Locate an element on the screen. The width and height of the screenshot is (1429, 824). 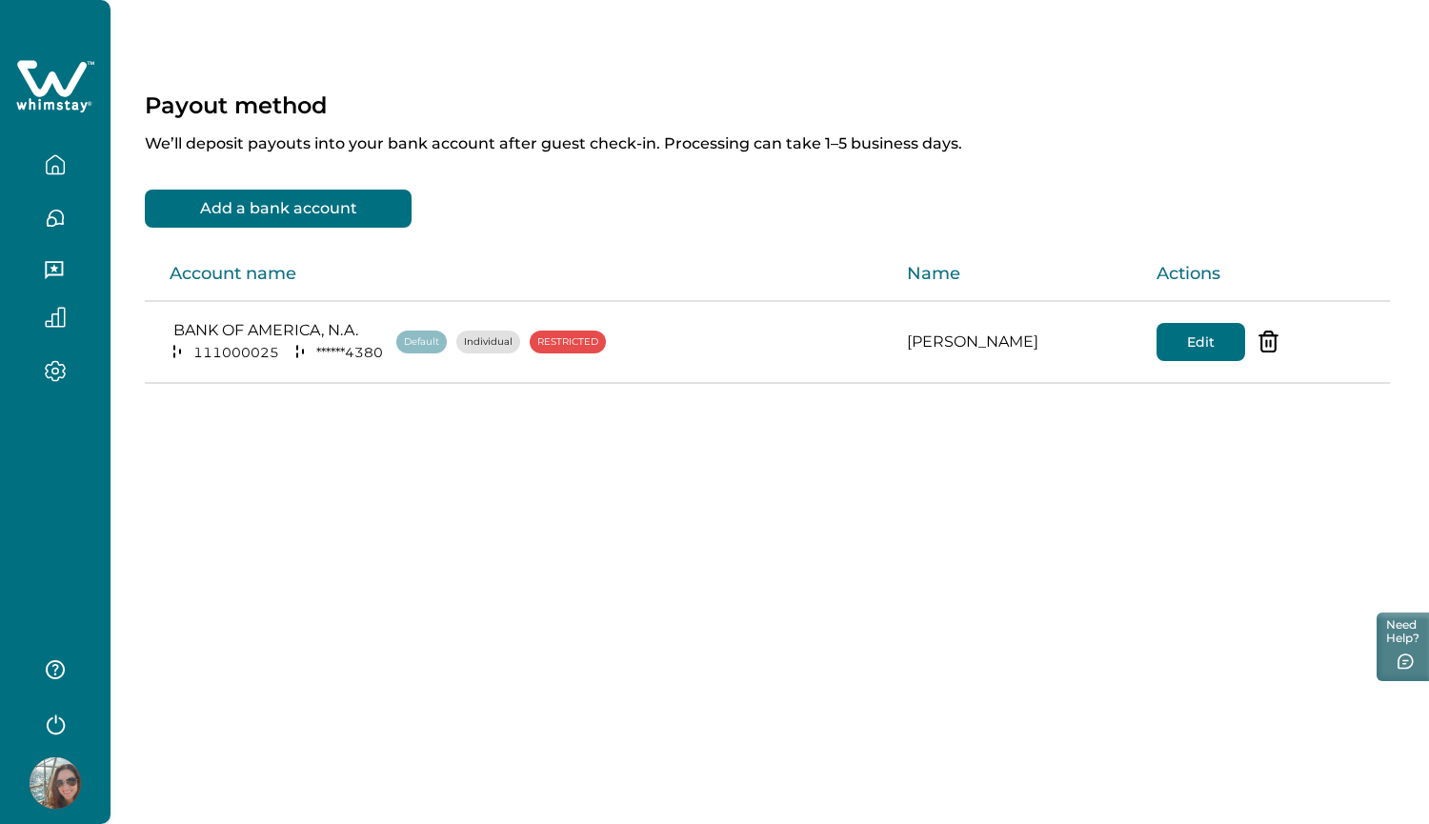
p: RESTRICTED is located at coordinates (568, 342).